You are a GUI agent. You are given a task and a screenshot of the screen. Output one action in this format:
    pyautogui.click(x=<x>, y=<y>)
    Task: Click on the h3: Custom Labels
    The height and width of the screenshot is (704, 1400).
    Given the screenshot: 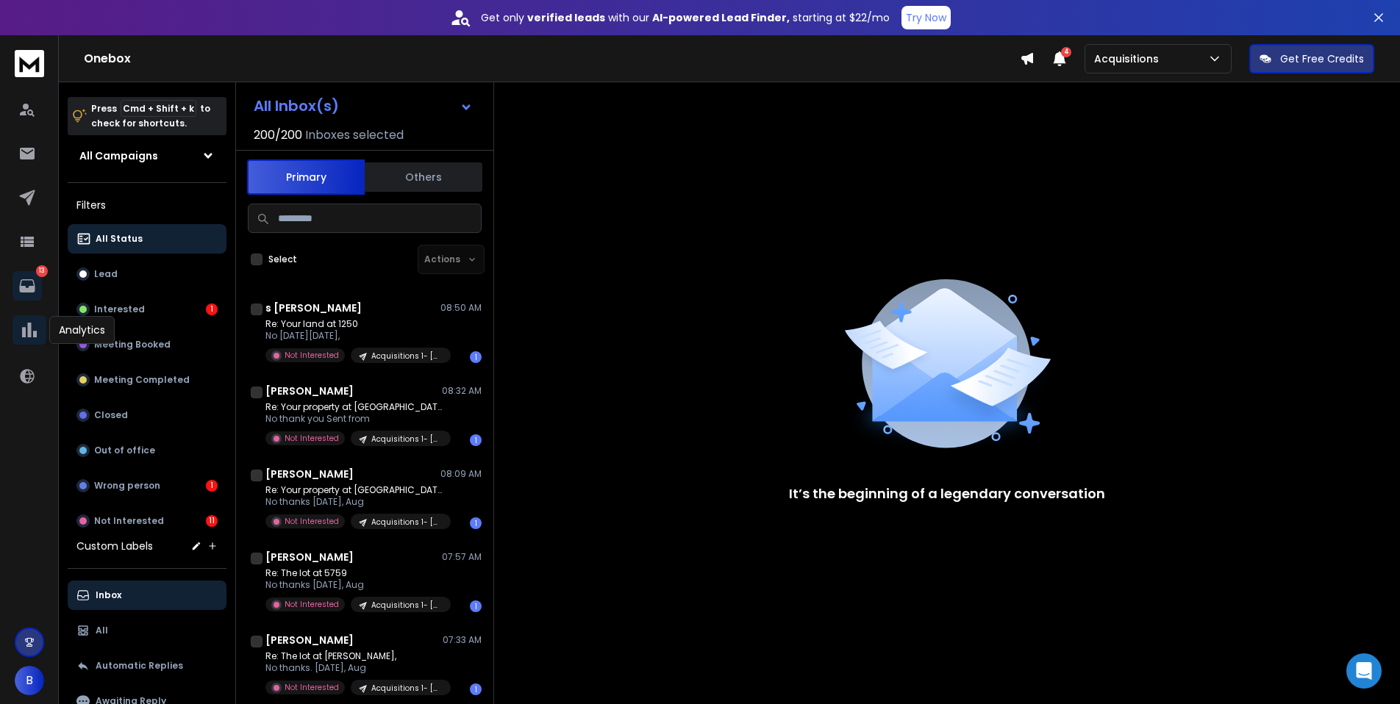 What is the action you would take?
    pyautogui.click(x=115, y=546)
    